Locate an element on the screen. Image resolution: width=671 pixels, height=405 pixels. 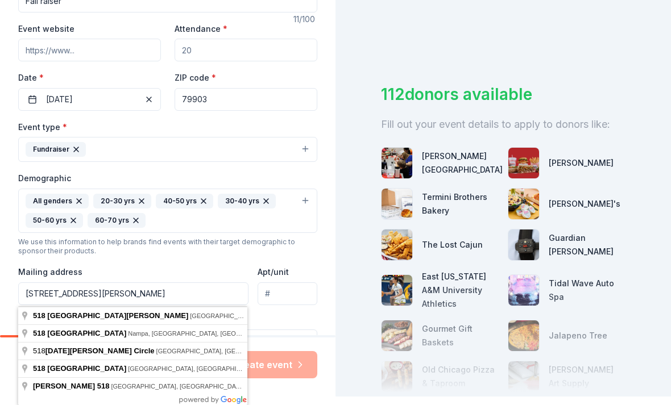
img: photo for Guardian Angel Device is located at coordinates (524, 245).